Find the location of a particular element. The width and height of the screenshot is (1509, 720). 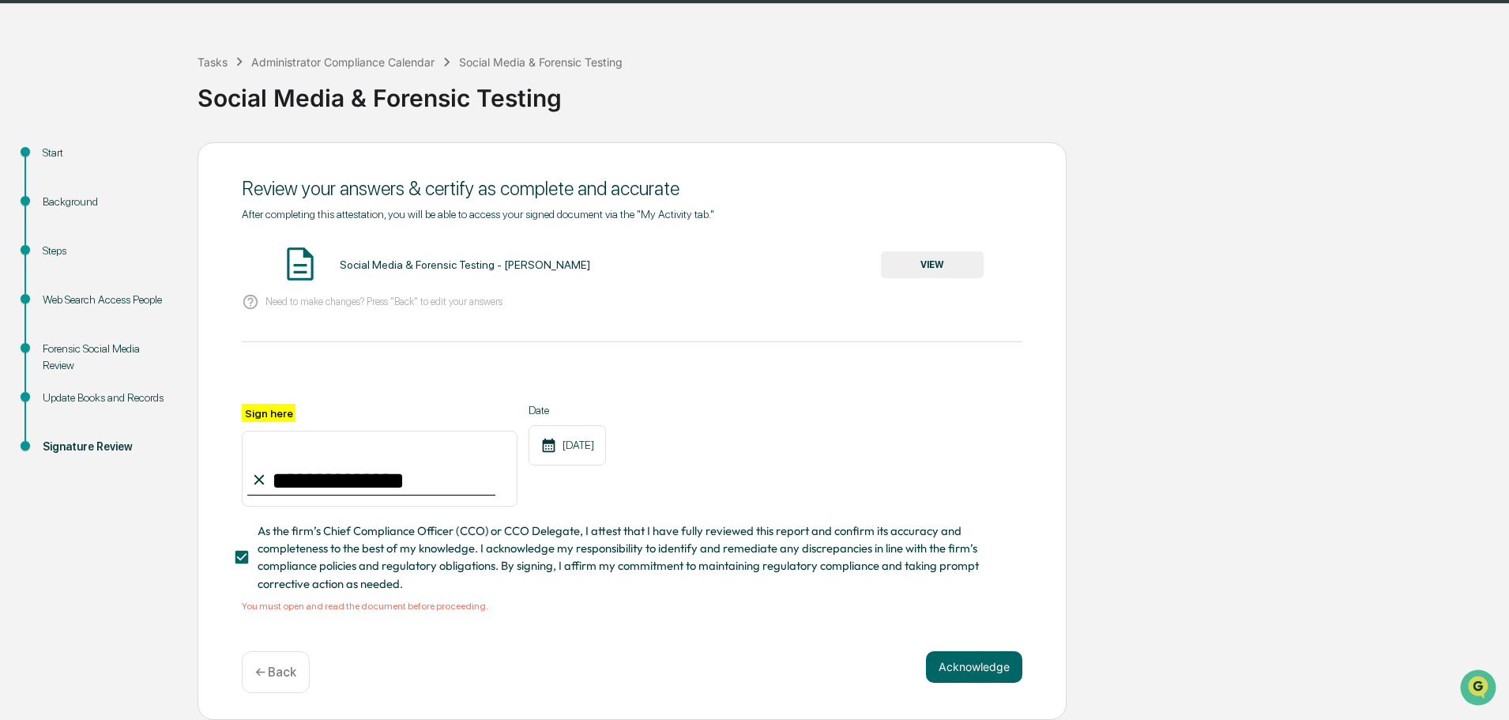

p: Need to make changes? Press "Back" to edit your answers is located at coordinates (384, 301).